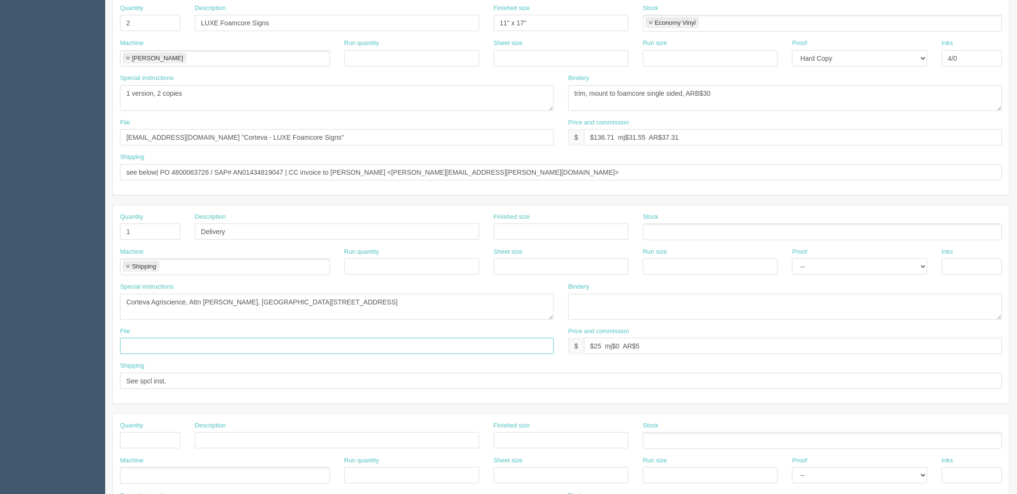  Describe the element at coordinates (337, 307) in the screenshot. I see `textarea: Use S-3397, Jumbo Kraft Easy-Fold Mailers boxes from Uline, balance from previous job available i...` at that location.